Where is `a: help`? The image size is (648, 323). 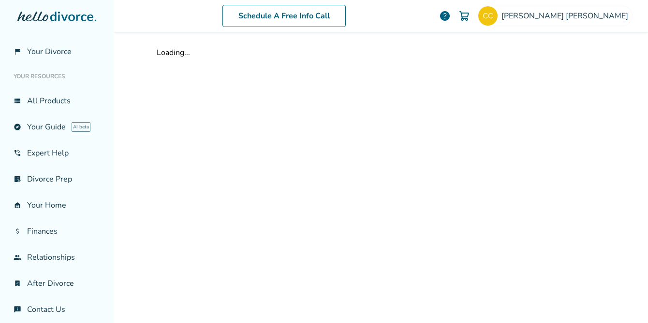 a: help is located at coordinates (445, 16).